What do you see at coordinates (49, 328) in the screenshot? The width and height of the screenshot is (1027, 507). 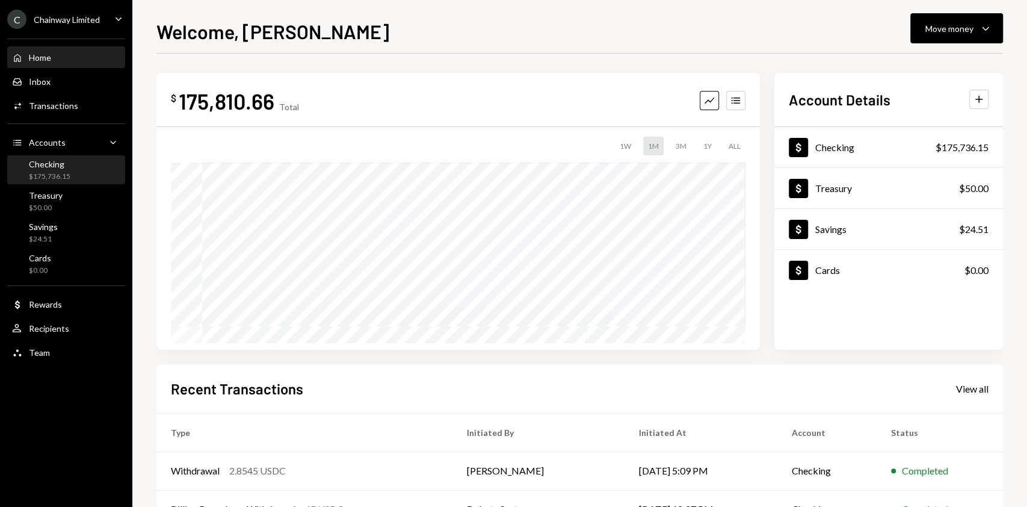 I see `div: Recipients` at bounding box center [49, 328].